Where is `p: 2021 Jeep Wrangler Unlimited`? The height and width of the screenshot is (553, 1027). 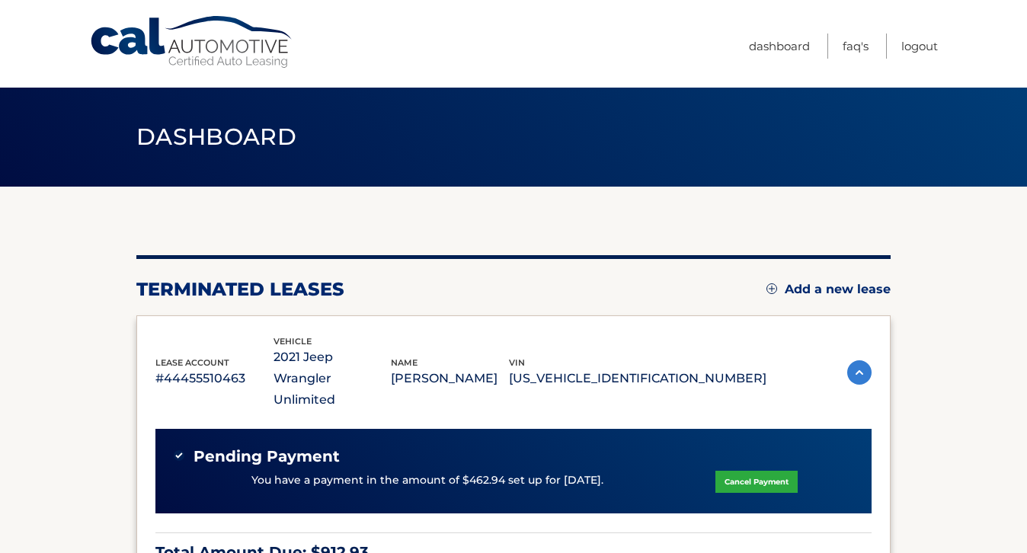
p: 2021 Jeep Wrangler Unlimited is located at coordinates (332, 379).